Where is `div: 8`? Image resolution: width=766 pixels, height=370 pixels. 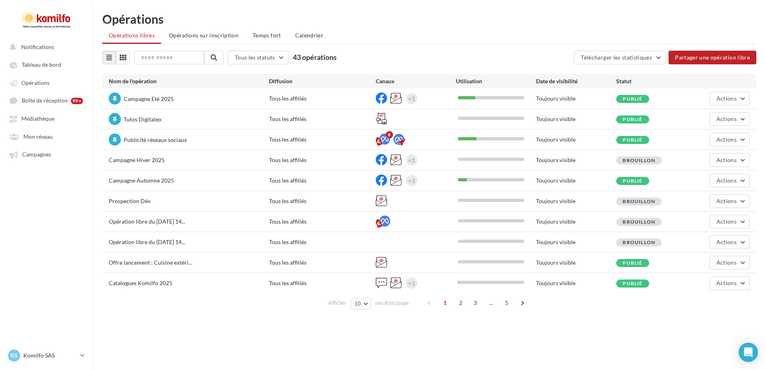
div: 8 is located at coordinates (389, 135).